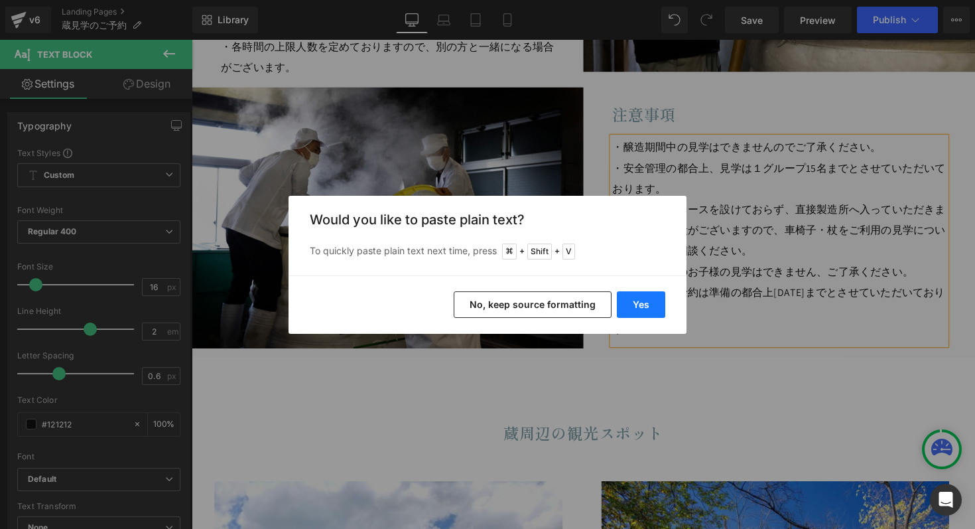 This screenshot has height=529, width=975. Describe the element at coordinates (539, 251) in the screenshot. I see `span: Shift` at that location.